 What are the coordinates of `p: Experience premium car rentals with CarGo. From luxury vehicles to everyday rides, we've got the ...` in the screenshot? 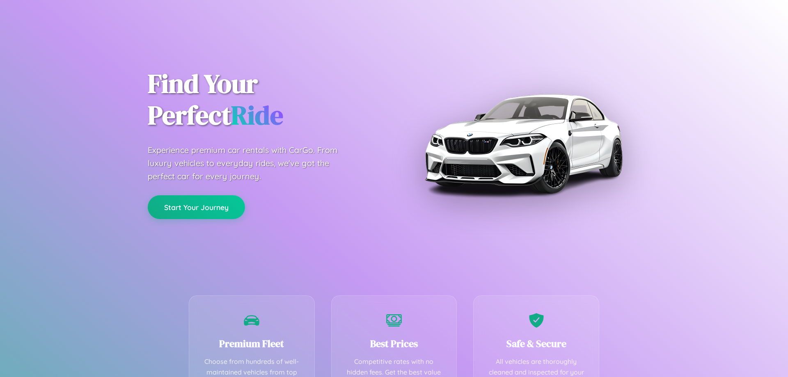 It's located at (250, 163).